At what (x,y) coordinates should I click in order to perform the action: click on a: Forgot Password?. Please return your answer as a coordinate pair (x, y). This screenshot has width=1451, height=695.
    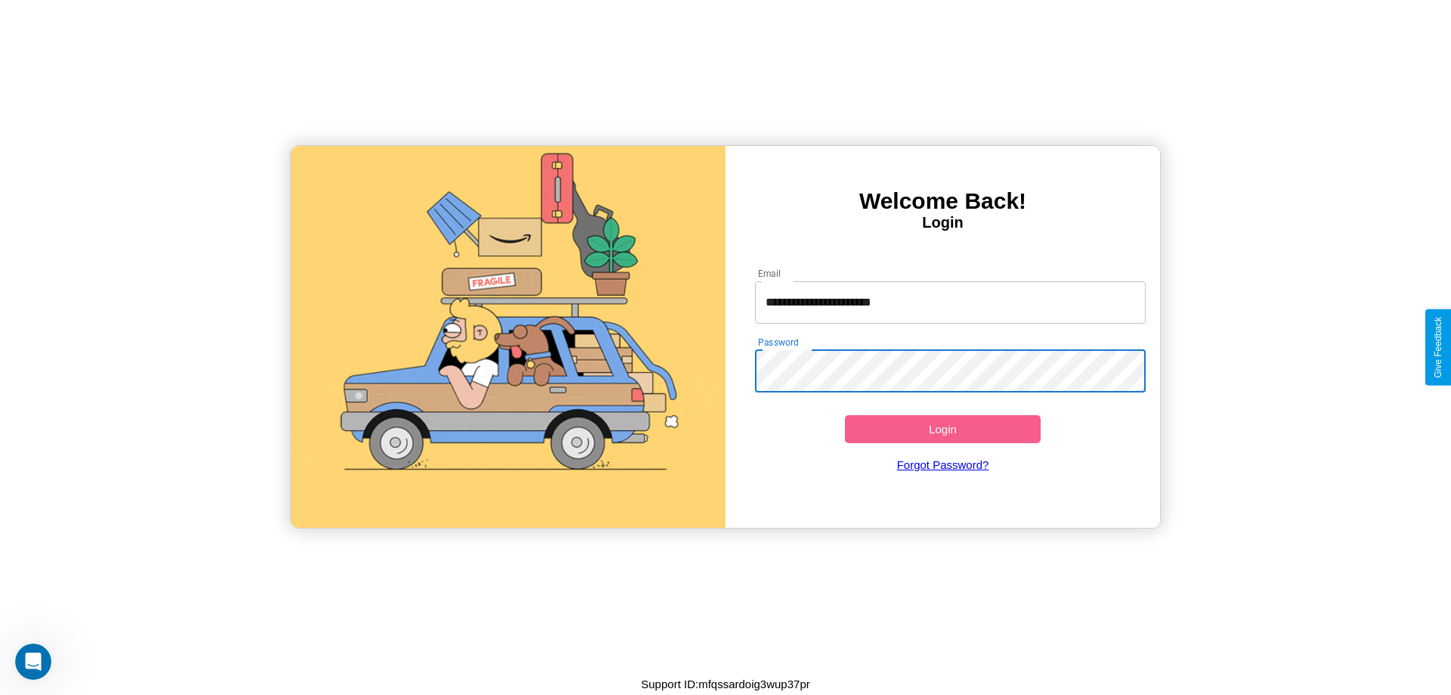
    Looking at the image, I should click on (943, 464).